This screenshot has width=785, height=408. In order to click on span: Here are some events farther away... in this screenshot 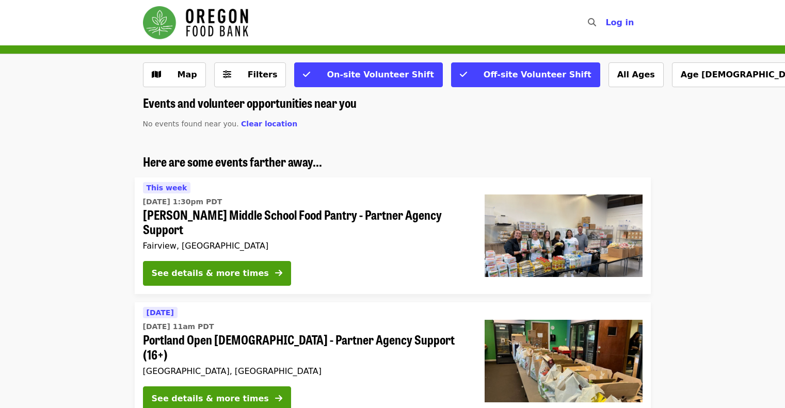, I will do `click(232, 161)`.